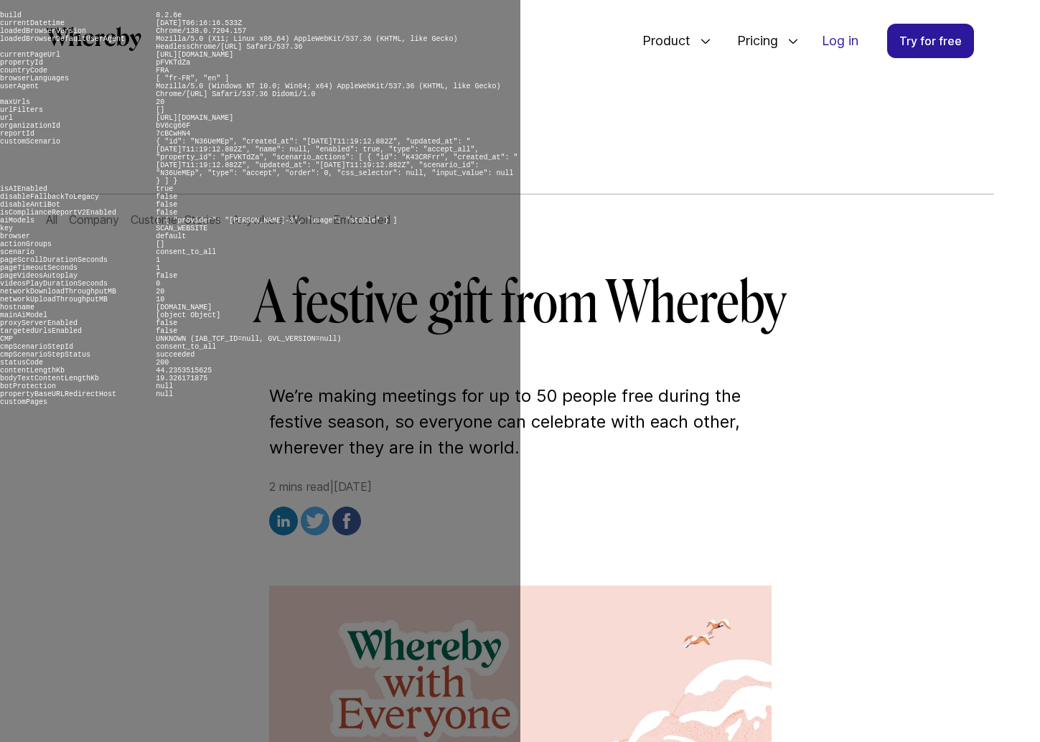 This screenshot has width=1040, height=742. I want to click on a: Try for free, so click(930, 41).